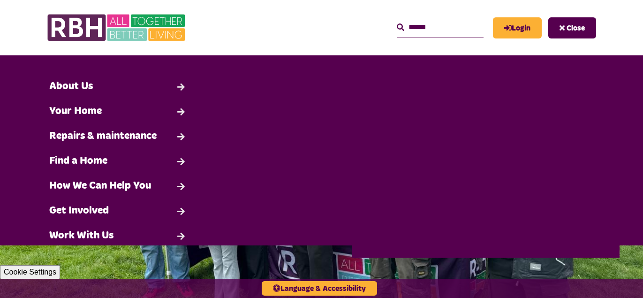 The width and height of the screenshot is (643, 298). Describe the element at coordinates (118, 211) in the screenshot. I see `a: Get Involved` at that location.